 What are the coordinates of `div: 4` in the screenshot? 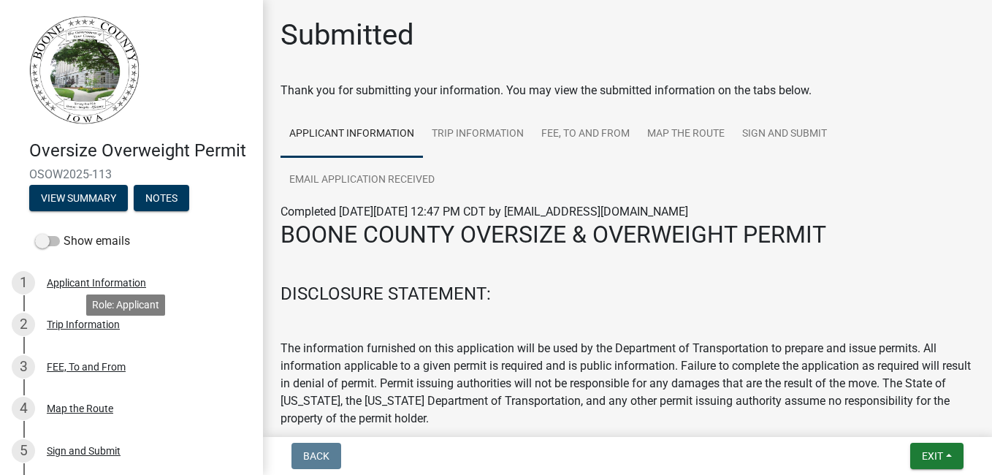 It's located at (23, 408).